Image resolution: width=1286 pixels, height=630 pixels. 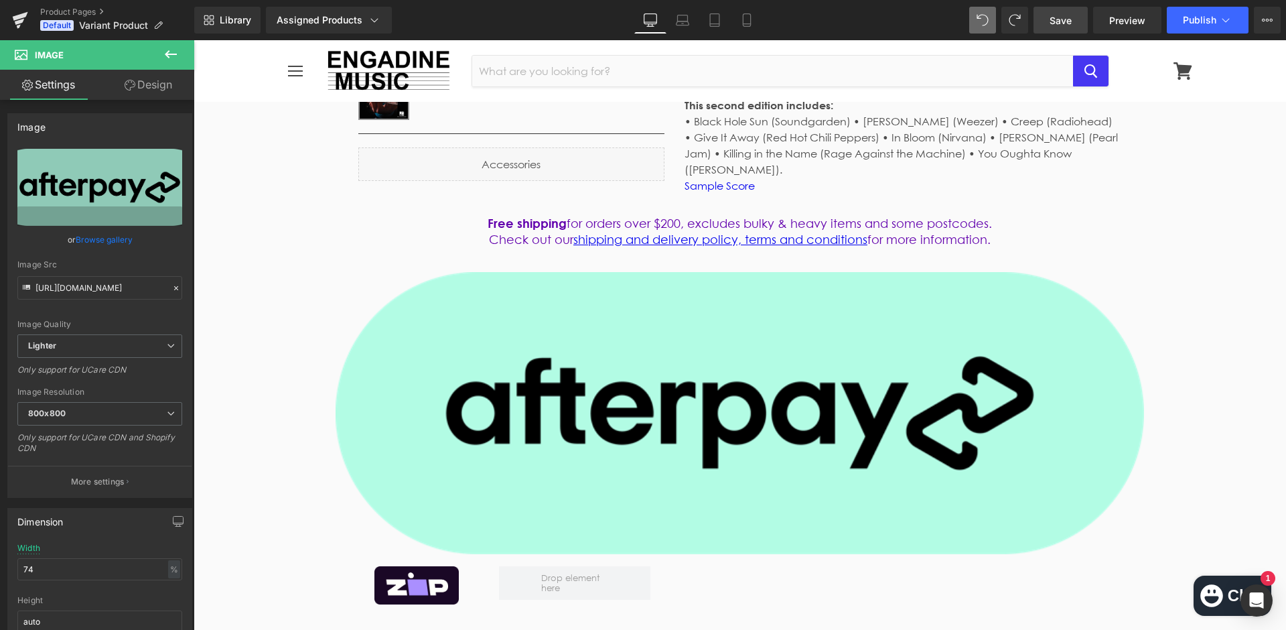 What do you see at coordinates (1015, 20) in the screenshot?
I see `button: Redo` at bounding box center [1015, 20].